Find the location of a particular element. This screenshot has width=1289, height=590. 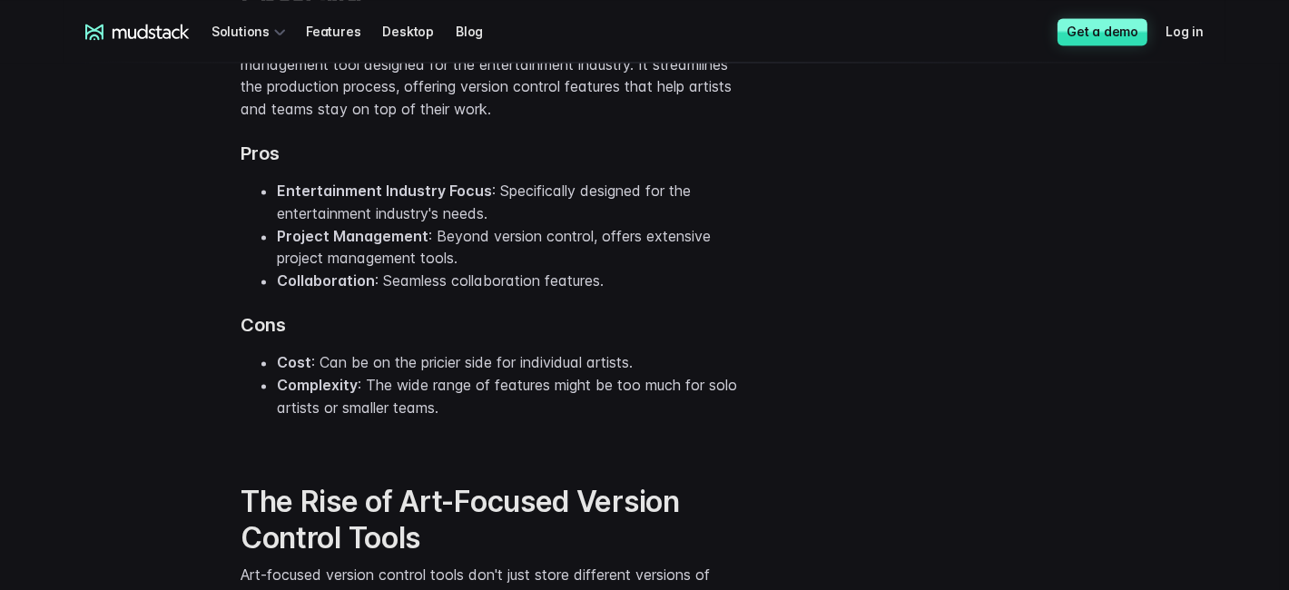

li: : Beyond version control, offers extensive project management tools. is located at coordinates (508, 248).